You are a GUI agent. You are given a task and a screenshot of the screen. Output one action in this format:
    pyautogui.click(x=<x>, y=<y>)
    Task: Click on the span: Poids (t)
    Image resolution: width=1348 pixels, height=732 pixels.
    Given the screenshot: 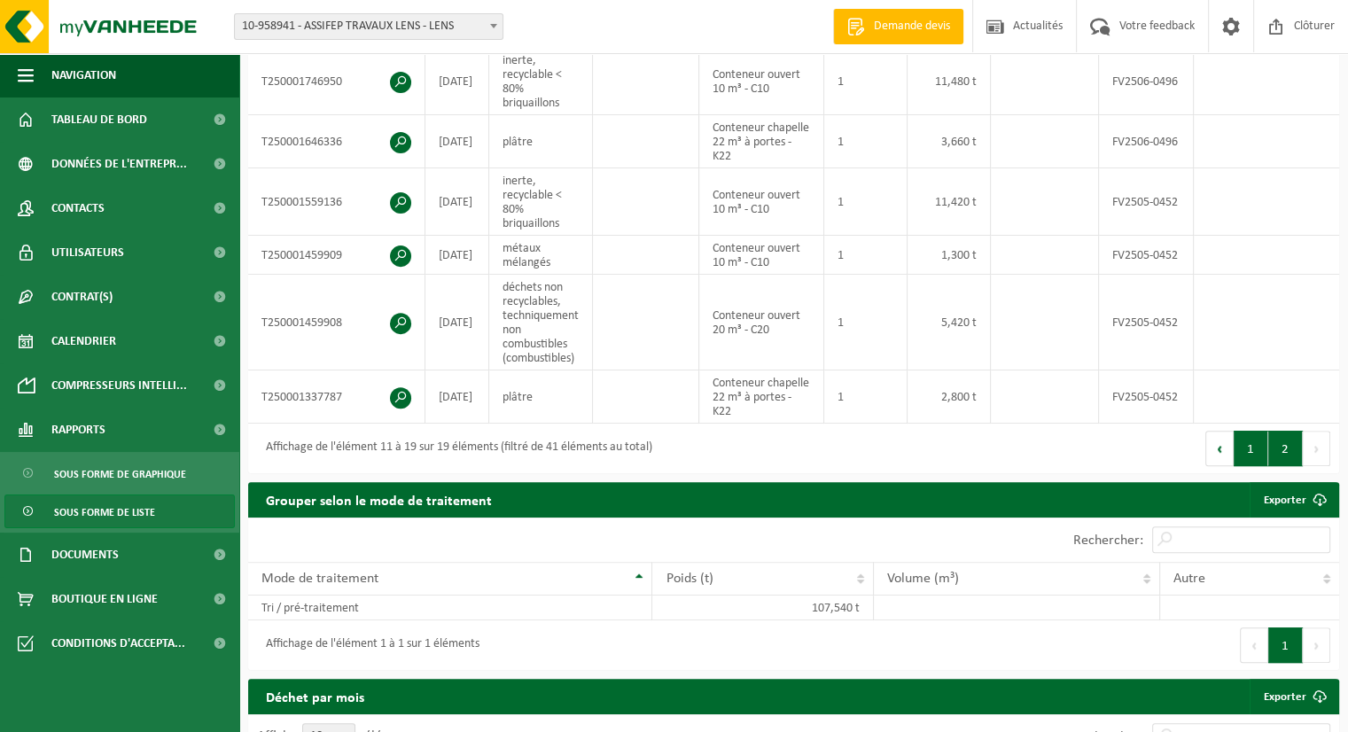 What is the action you would take?
    pyautogui.click(x=689, y=579)
    